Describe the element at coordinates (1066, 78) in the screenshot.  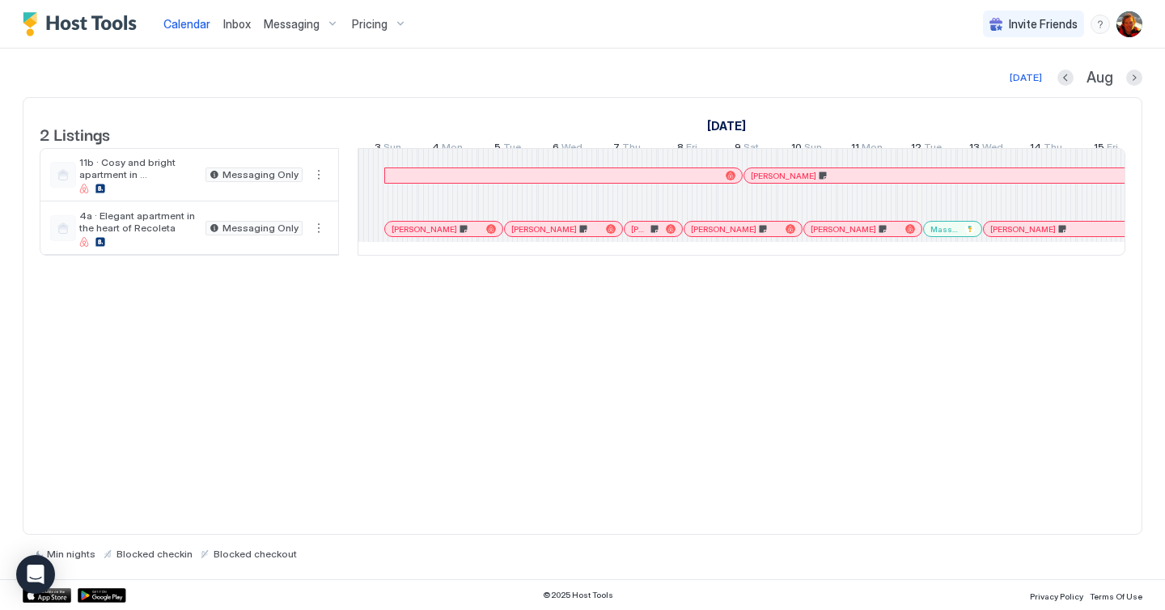
I see `button: Previous month` at that location.